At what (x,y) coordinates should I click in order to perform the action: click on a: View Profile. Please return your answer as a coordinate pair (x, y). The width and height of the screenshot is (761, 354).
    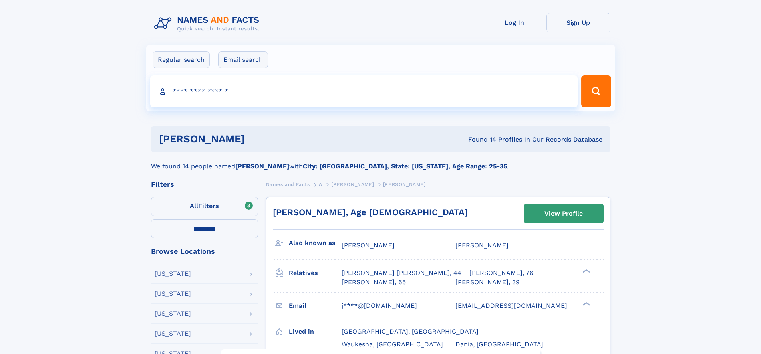
    Looking at the image, I should click on (563, 214).